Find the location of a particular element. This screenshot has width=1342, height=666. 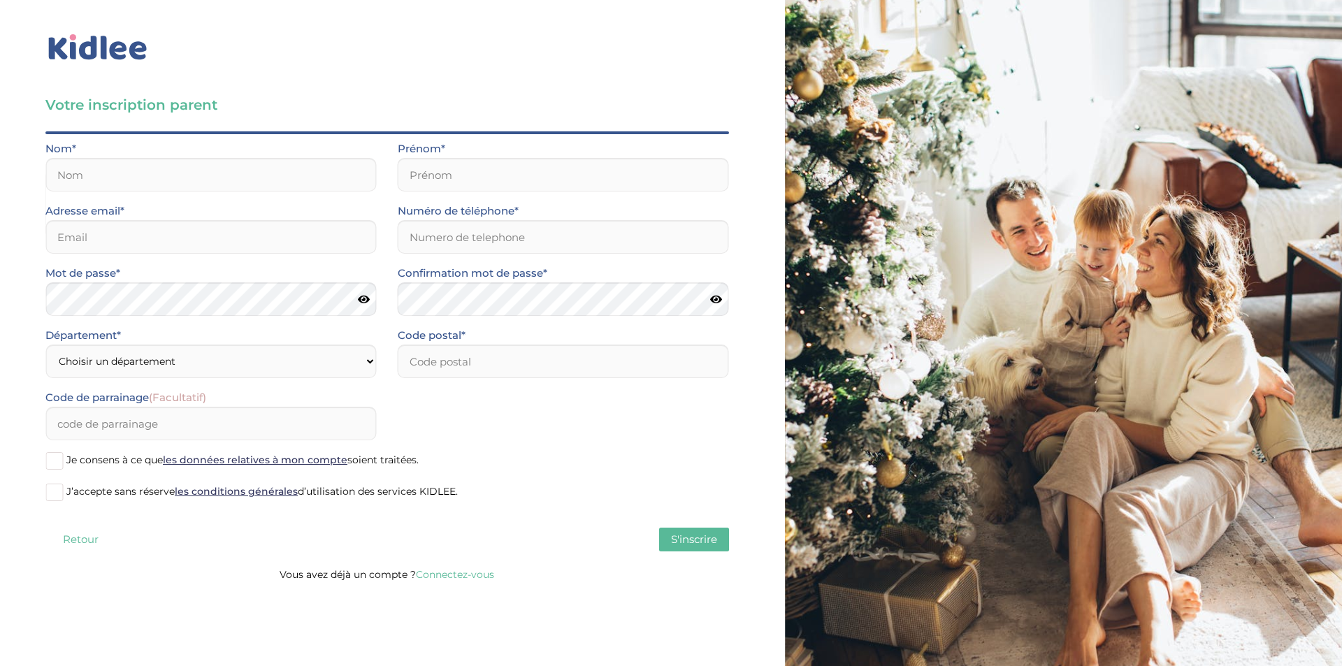

input: Email is located at coordinates (211, 237).